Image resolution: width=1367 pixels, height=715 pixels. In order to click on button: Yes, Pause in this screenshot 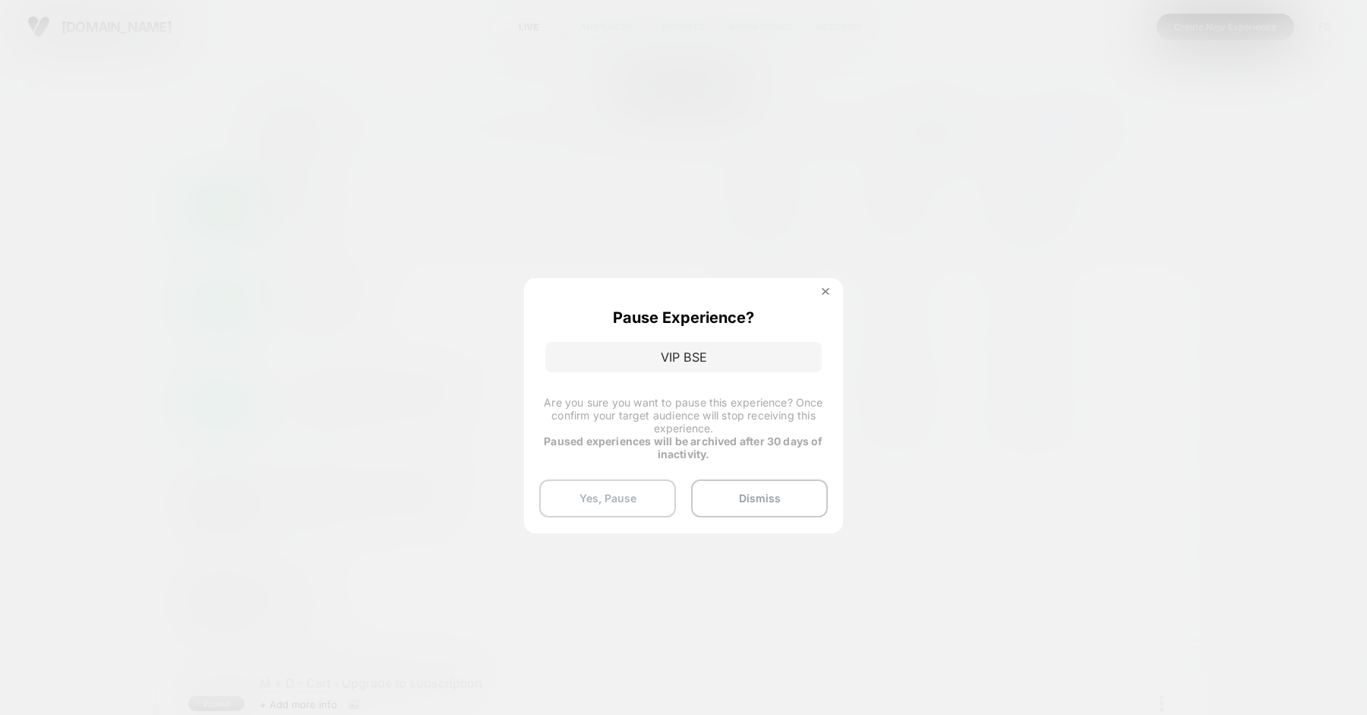, I will do `click(607, 498)`.